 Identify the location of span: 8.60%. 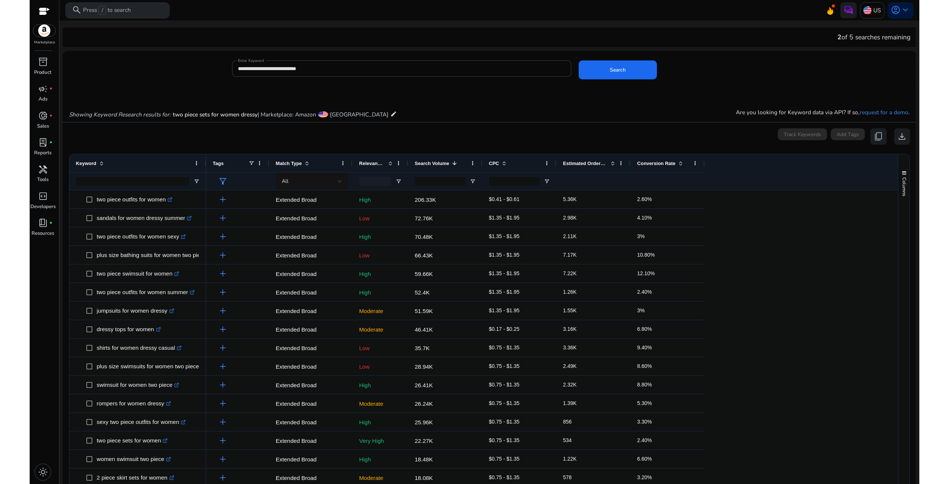
(644, 366).